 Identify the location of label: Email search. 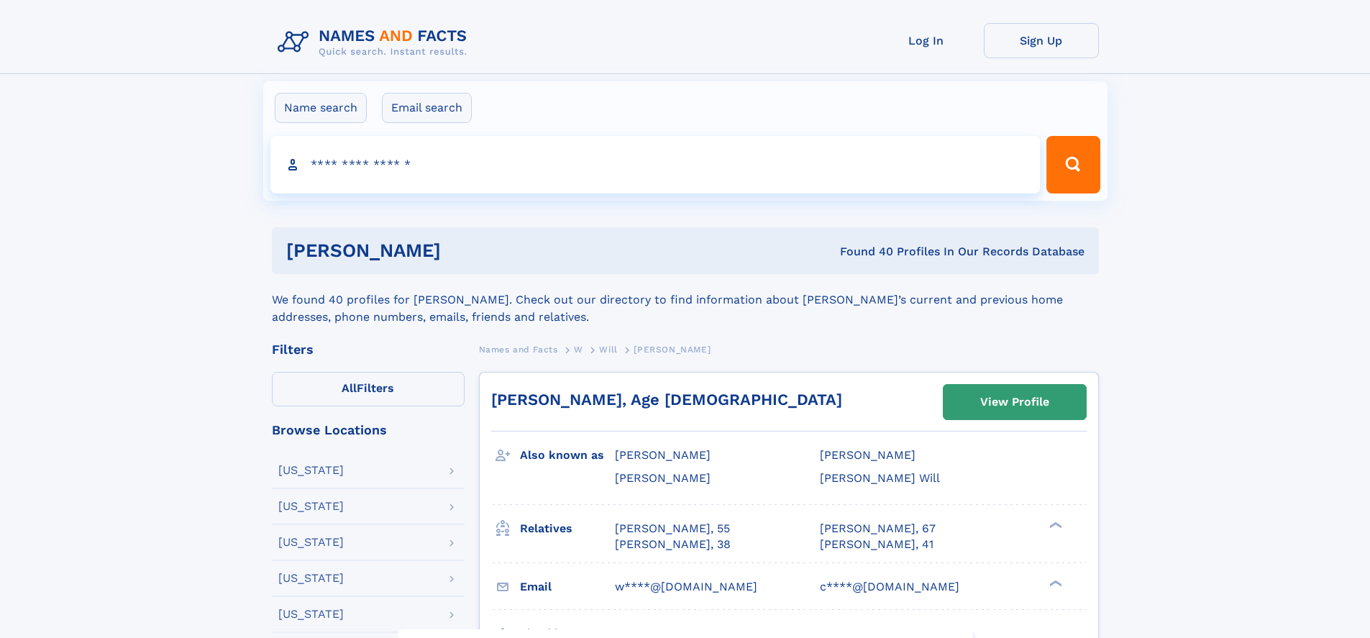
(426, 108).